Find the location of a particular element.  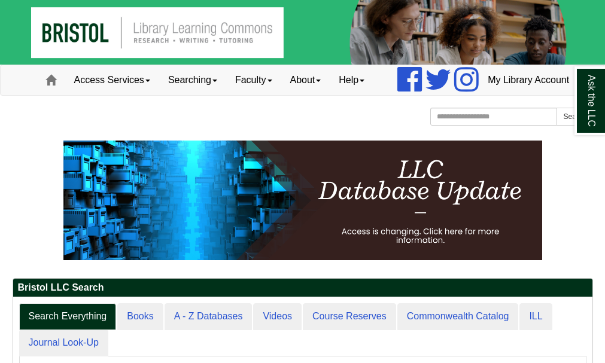

a: Search Everything is located at coordinates (68, 317).